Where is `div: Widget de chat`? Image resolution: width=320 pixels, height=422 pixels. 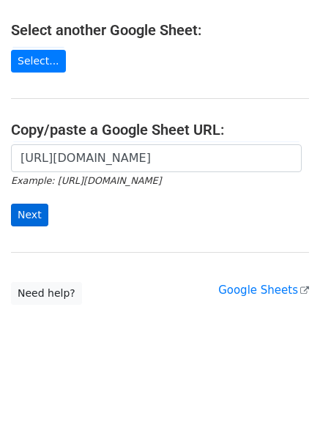
div: Widget de chat is located at coordinates (283, 387).